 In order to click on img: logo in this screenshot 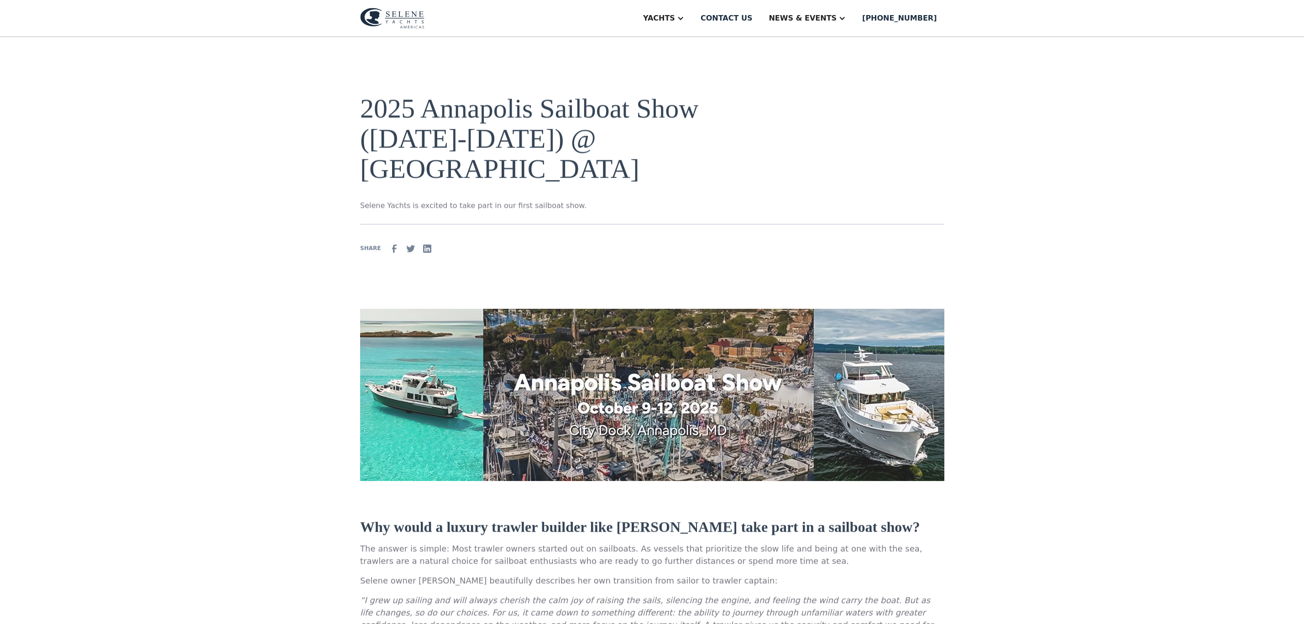, I will do `click(392, 18)`.